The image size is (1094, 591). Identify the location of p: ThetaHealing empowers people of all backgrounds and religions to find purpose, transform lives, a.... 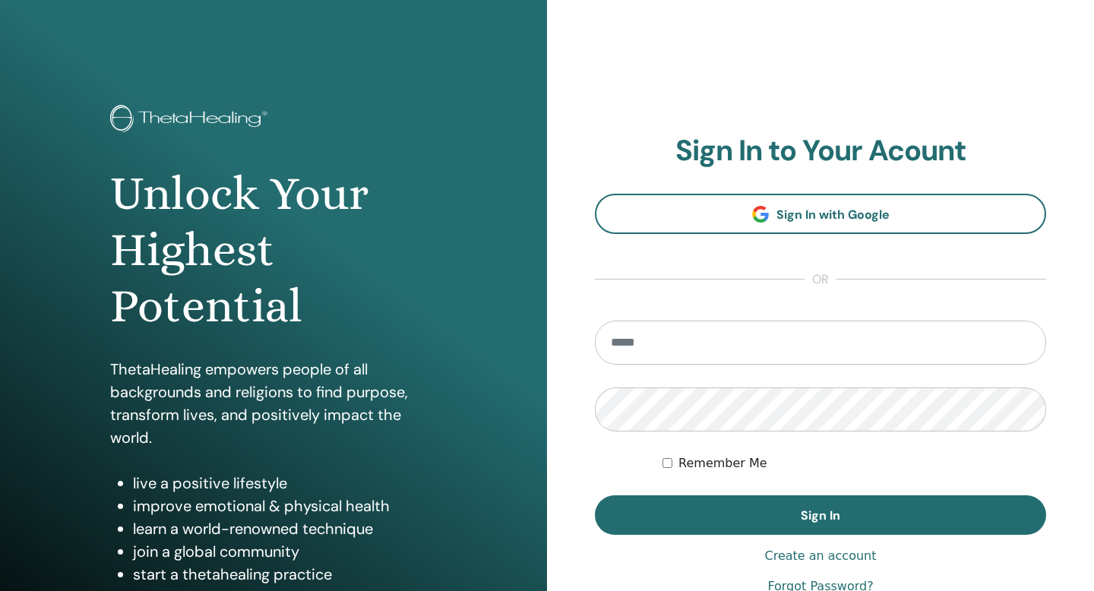
(273, 403).